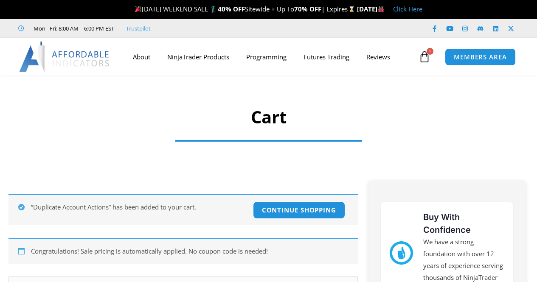 This screenshot has width=537, height=282. I want to click on nav: Menu, so click(271, 57).